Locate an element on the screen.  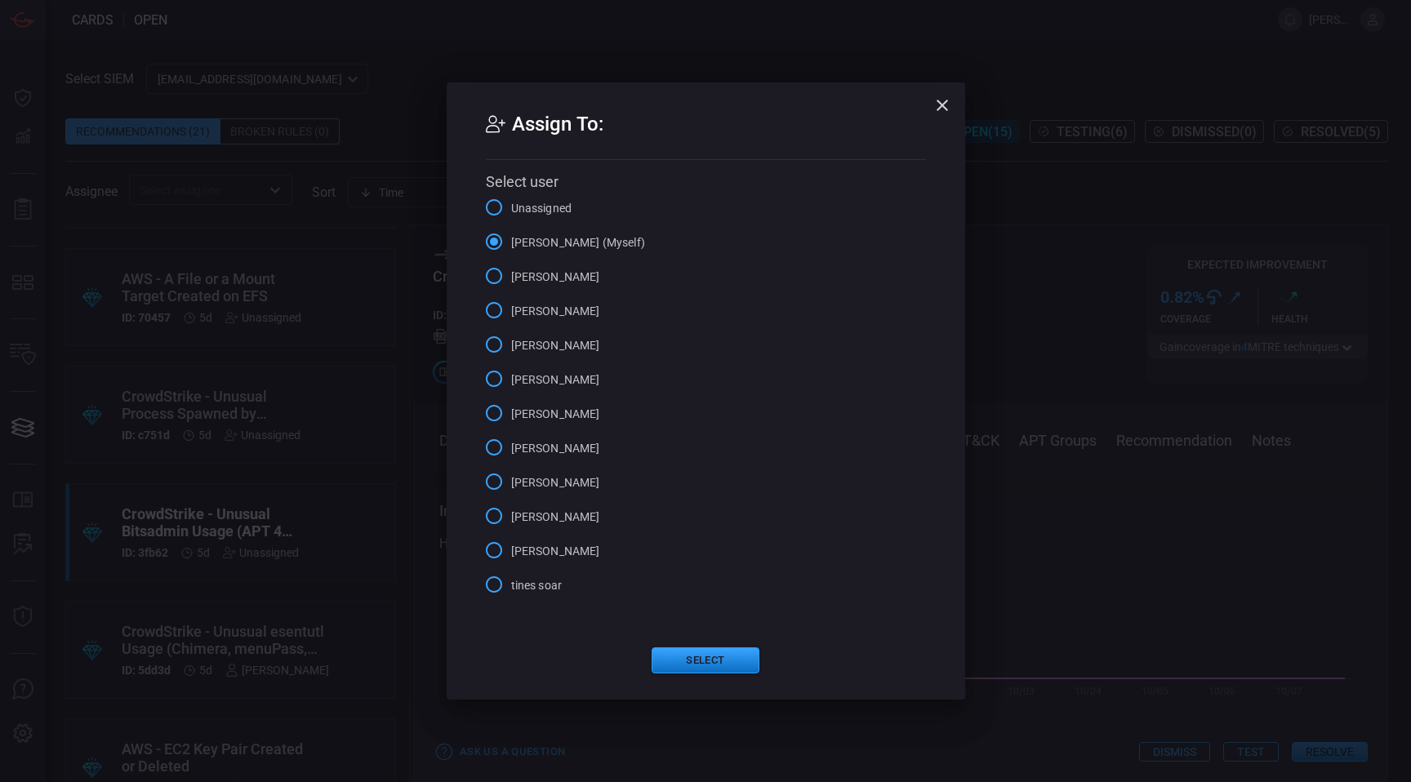
span: Unassigned is located at coordinates (541, 208).